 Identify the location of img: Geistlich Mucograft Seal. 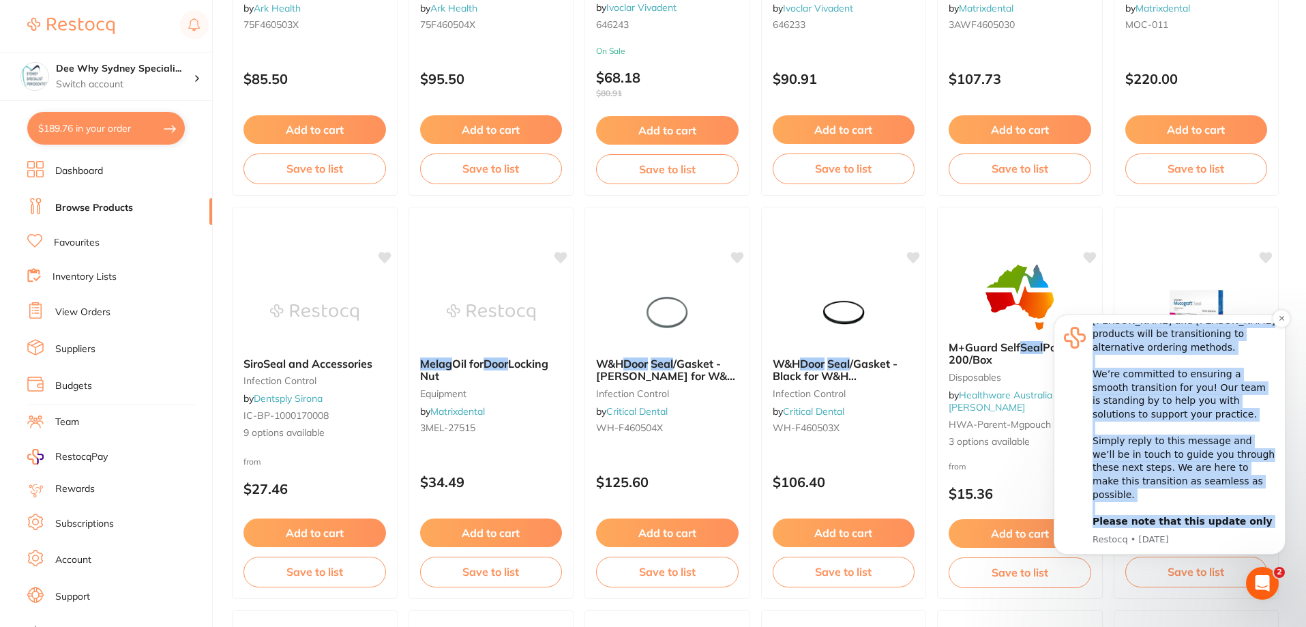
(1196, 312).